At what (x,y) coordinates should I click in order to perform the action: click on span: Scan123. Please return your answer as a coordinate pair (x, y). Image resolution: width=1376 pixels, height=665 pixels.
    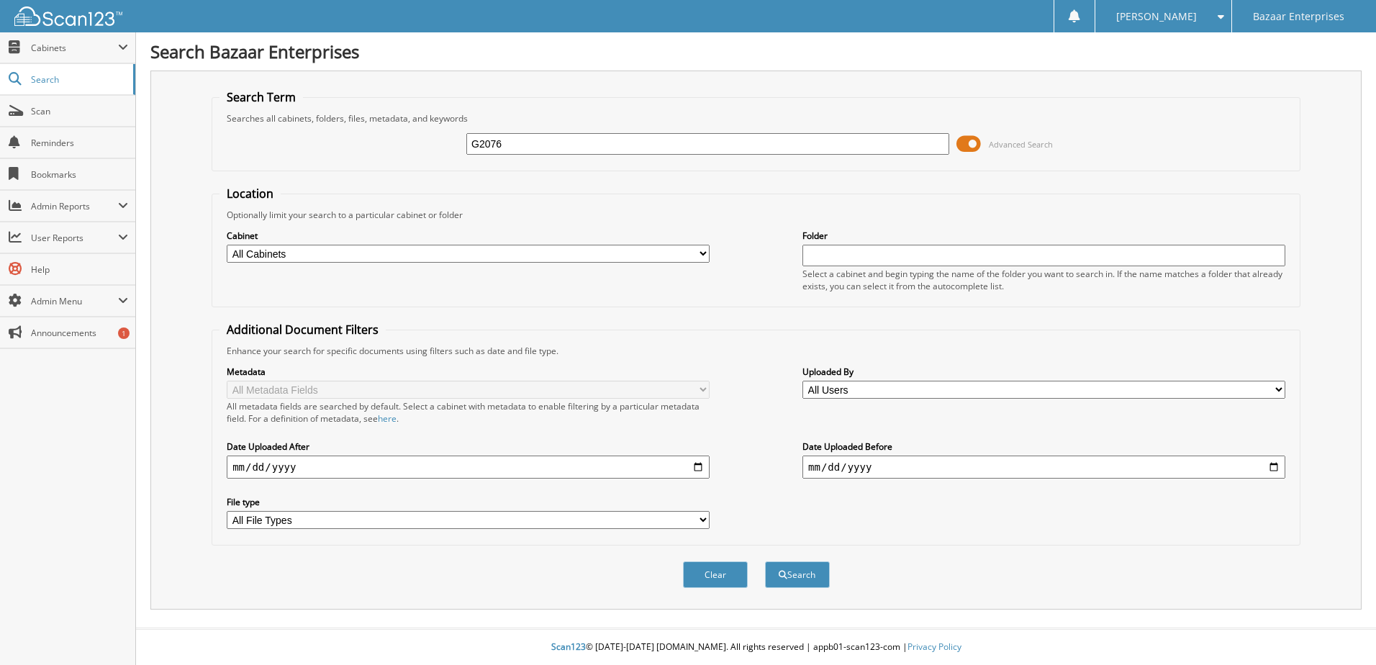
    Looking at the image, I should click on (568, 646).